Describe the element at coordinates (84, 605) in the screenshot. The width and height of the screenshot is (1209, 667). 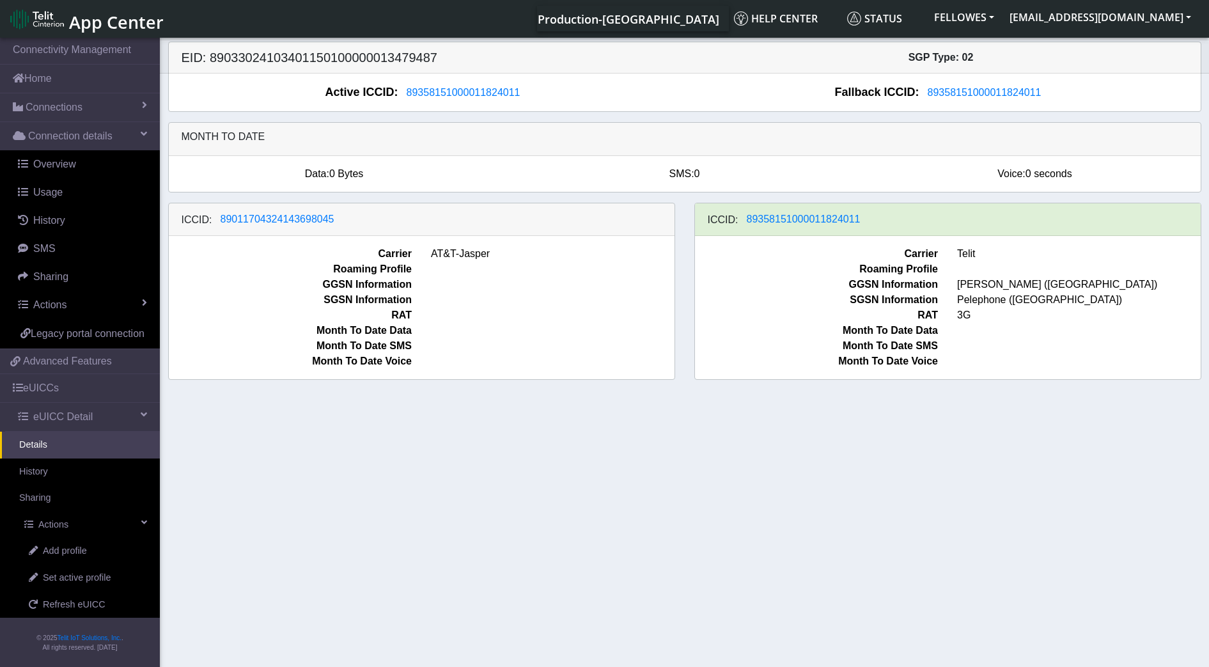
I see `a: Refresh eUICC` at that location.